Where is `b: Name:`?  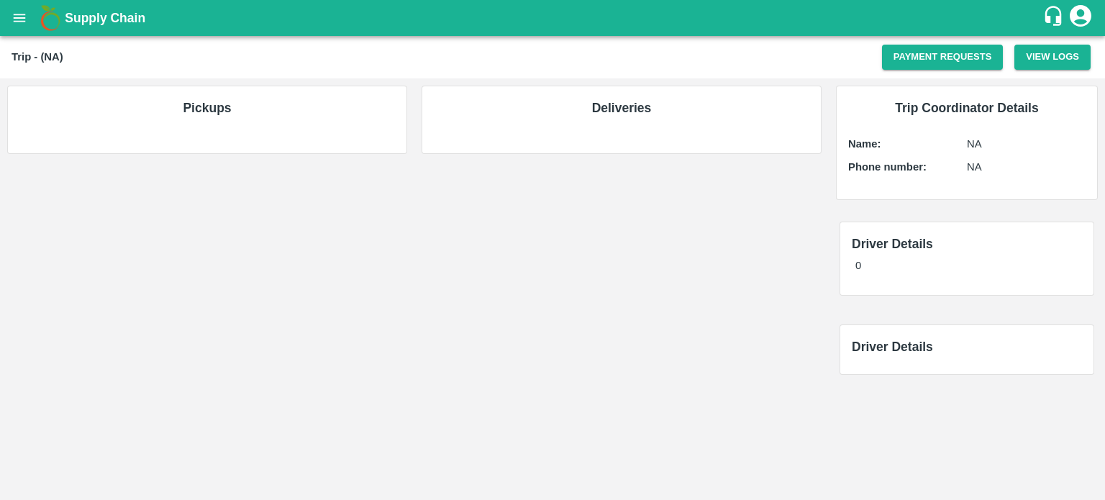
b: Name: is located at coordinates (864, 144).